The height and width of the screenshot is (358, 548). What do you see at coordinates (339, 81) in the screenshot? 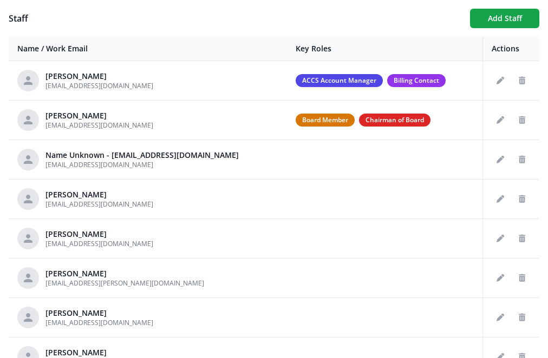
I see `span: ACCS Account Manager` at bounding box center [339, 81].